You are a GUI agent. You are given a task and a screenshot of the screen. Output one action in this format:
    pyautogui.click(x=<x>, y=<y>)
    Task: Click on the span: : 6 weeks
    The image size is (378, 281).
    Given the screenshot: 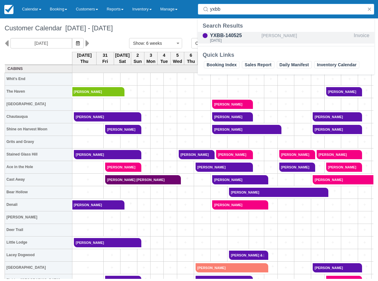 What is the action you would take?
    pyautogui.click(x=153, y=43)
    